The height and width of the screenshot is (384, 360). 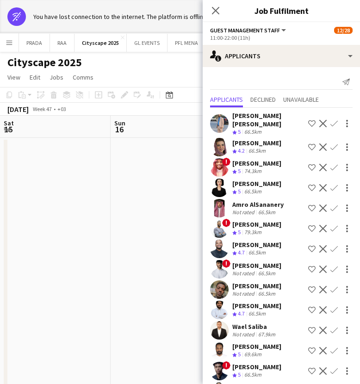 What do you see at coordinates (187, 43) in the screenshot?
I see `button: PFL MENA` at bounding box center [187, 43].